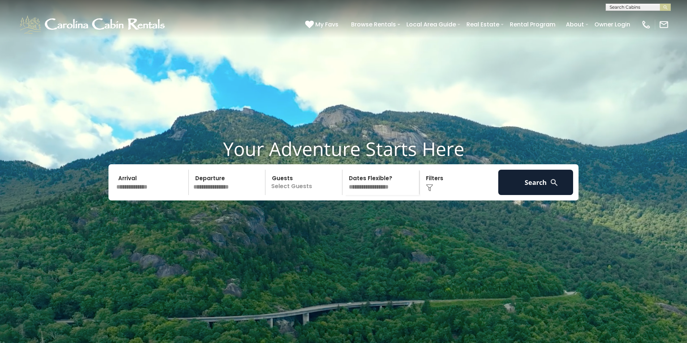  Describe the element at coordinates (343, 149) in the screenshot. I see `h1: Your Adventure Starts Here` at that location.